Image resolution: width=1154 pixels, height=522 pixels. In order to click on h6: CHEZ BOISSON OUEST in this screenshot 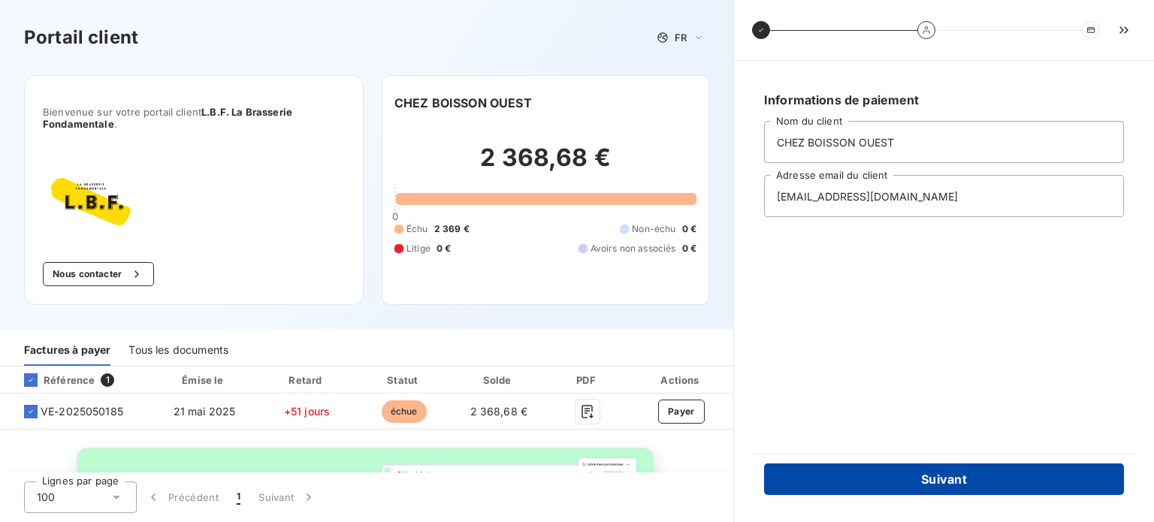, I will do `click(463, 103)`.